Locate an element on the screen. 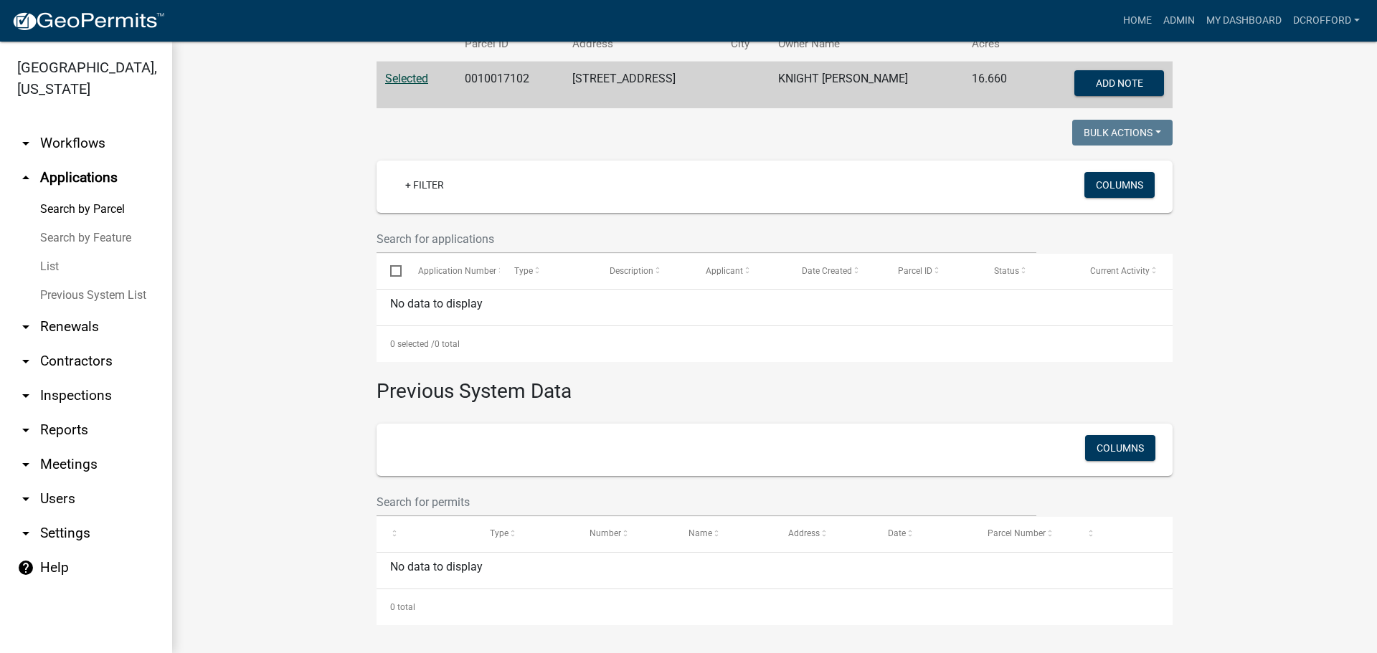  span: Name is located at coordinates (700, 533).